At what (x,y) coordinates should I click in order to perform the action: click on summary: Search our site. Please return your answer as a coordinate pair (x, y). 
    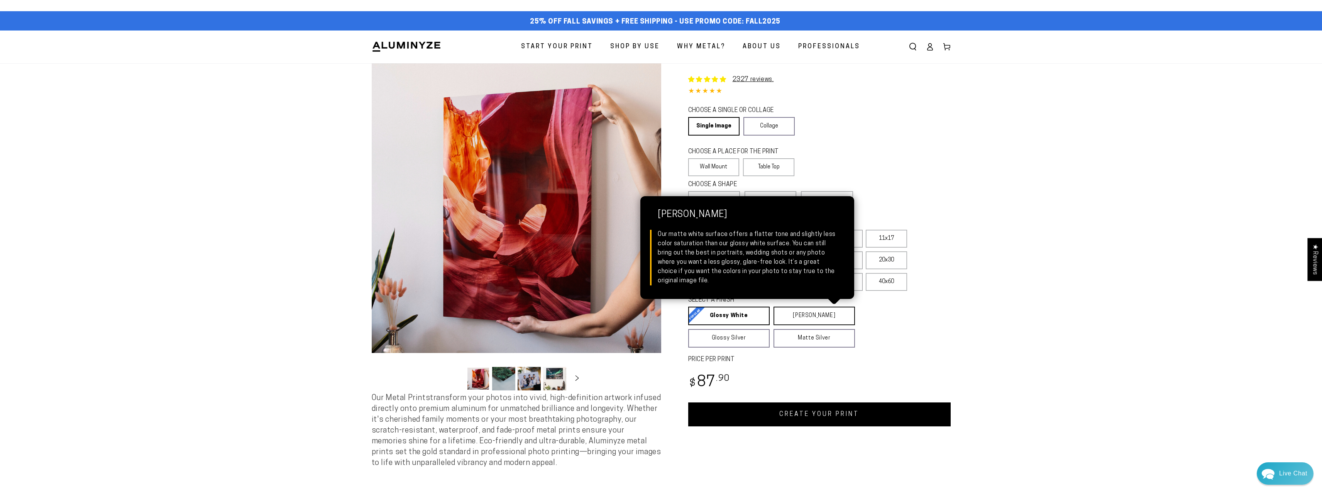
    Looking at the image, I should click on (913, 47).